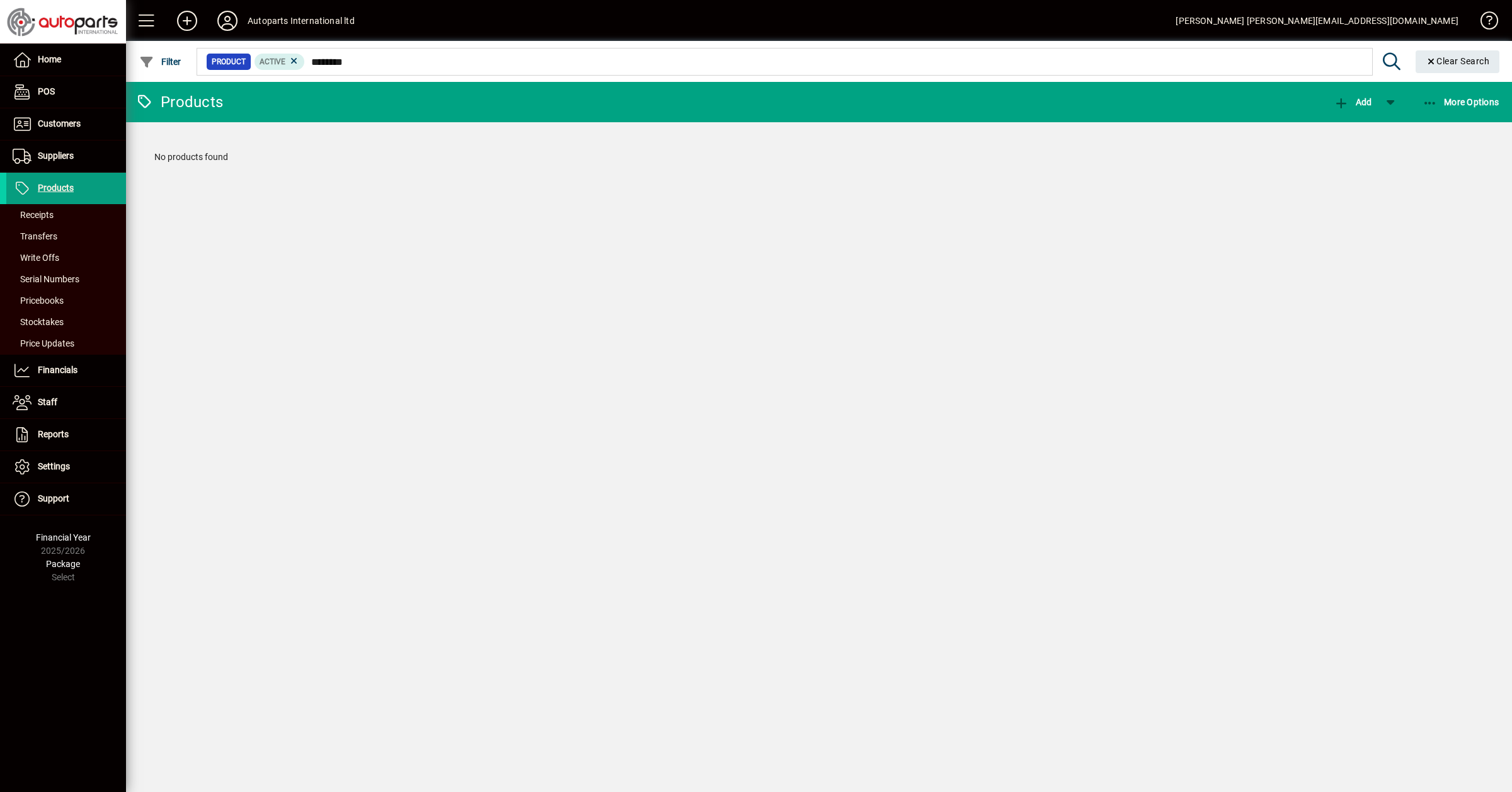 The image size is (1512, 792). I want to click on a: Stocktakes, so click(66, 322).